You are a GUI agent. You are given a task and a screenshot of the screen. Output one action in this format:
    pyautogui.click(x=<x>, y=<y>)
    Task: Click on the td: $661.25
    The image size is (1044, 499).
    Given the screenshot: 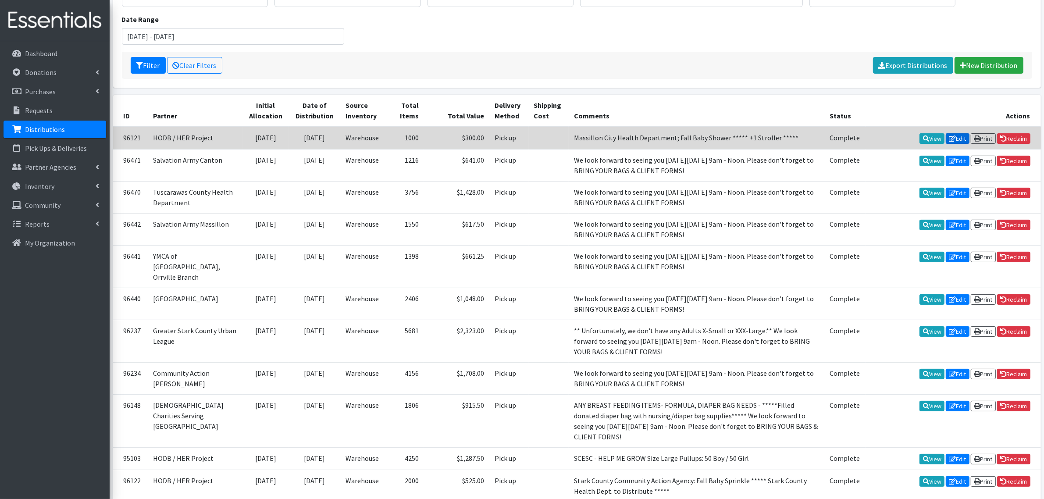 What is the action you would take?
    pyautogui.click(x=457, y=266)
    